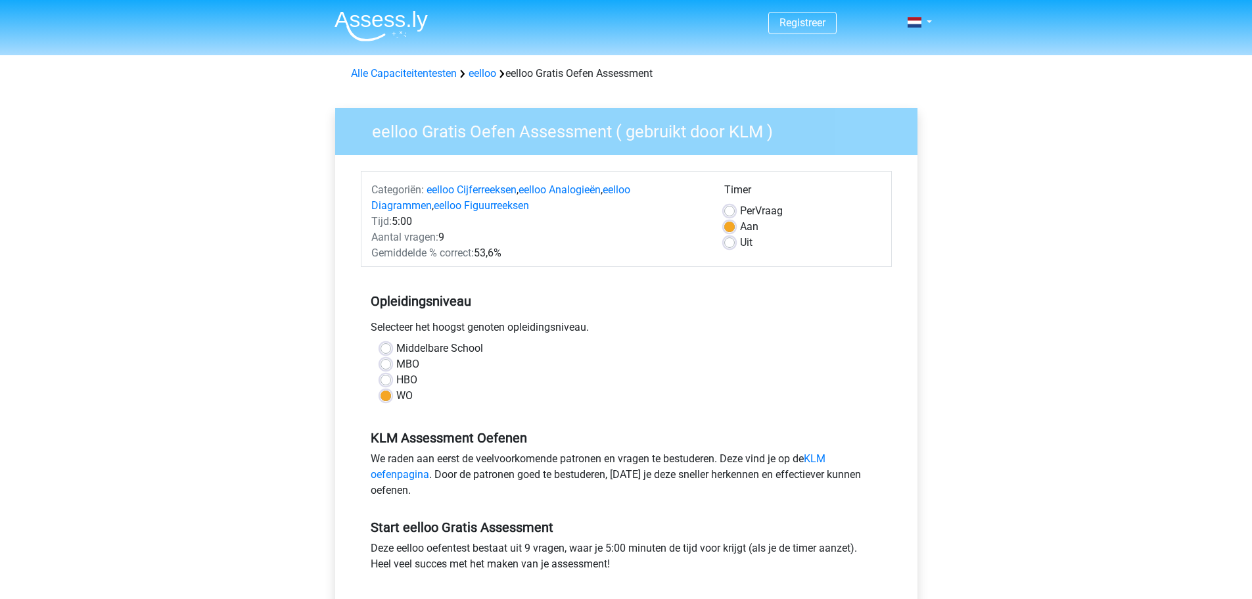 This screenshot has width=1252, height=599. Describe the element at coordinates (626, 477) in the screenshot. I see `div: We raden aan eerst de veelvoorkomende patronen en vragen te bestuderen. Deze vind je op de . Door...` at that location.